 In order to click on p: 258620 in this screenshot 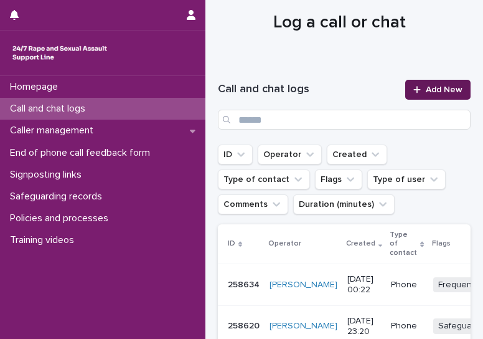, I will do `click(245, 324)`.